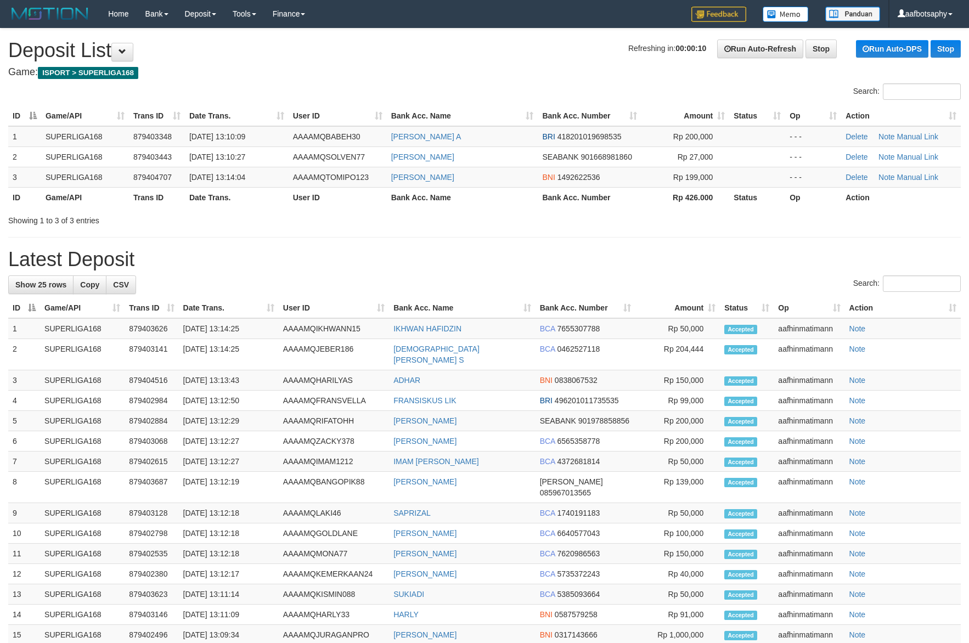 This screenshot has width=969, height=643. I want to click on td: Rp 139,000, so click(677, 487).